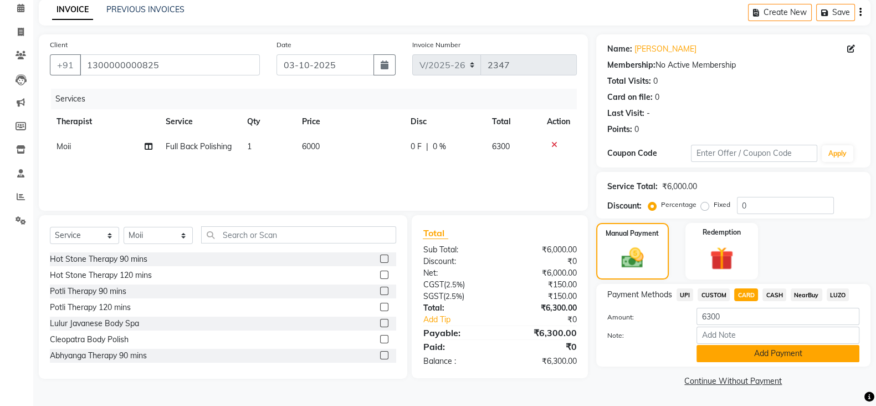 This screenshot has width=876, height=406. What do you see at coordinates (632, 186) in the screenshot?
I see `div: Service Total:` at bounding box center [632, 186].